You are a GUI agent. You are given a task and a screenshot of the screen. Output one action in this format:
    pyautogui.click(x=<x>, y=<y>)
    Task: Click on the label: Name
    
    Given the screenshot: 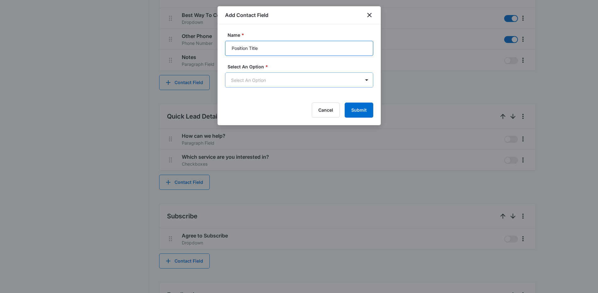 What is the action you would take?
    pyautogui.click(x=302, y=35)
    